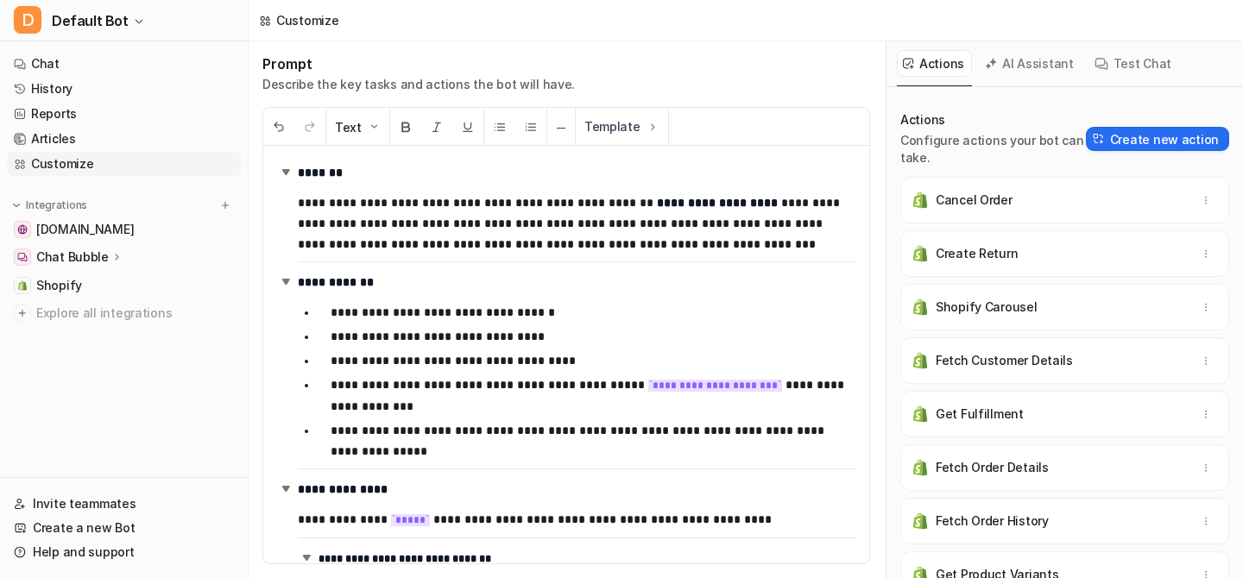 This screenshot has width=1243, height=578. What do you see at coordinates (123, 528) in the screenshot?
I see `a: Create a new Bot` at bounding box center [123, 528].